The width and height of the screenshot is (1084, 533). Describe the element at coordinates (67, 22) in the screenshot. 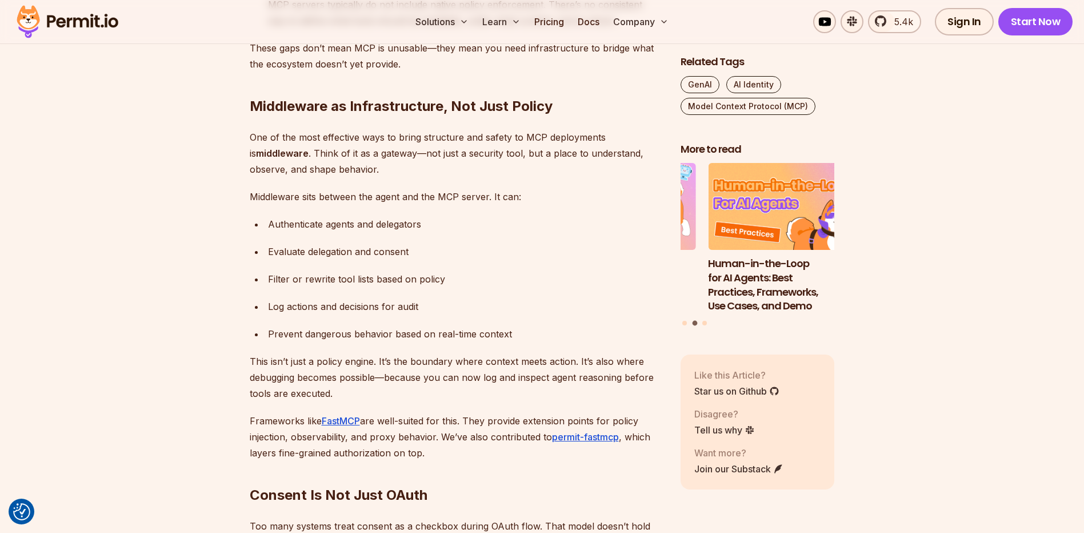

I see `img: Permit logo` at that location.